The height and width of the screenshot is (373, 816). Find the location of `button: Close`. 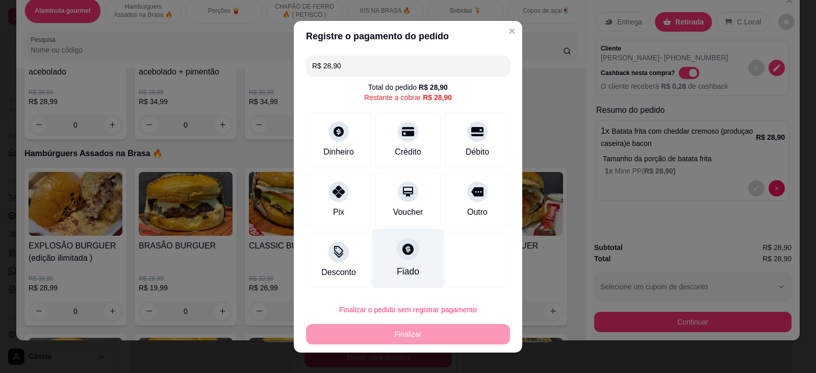

button: Close is located at coordinates (512, 31).